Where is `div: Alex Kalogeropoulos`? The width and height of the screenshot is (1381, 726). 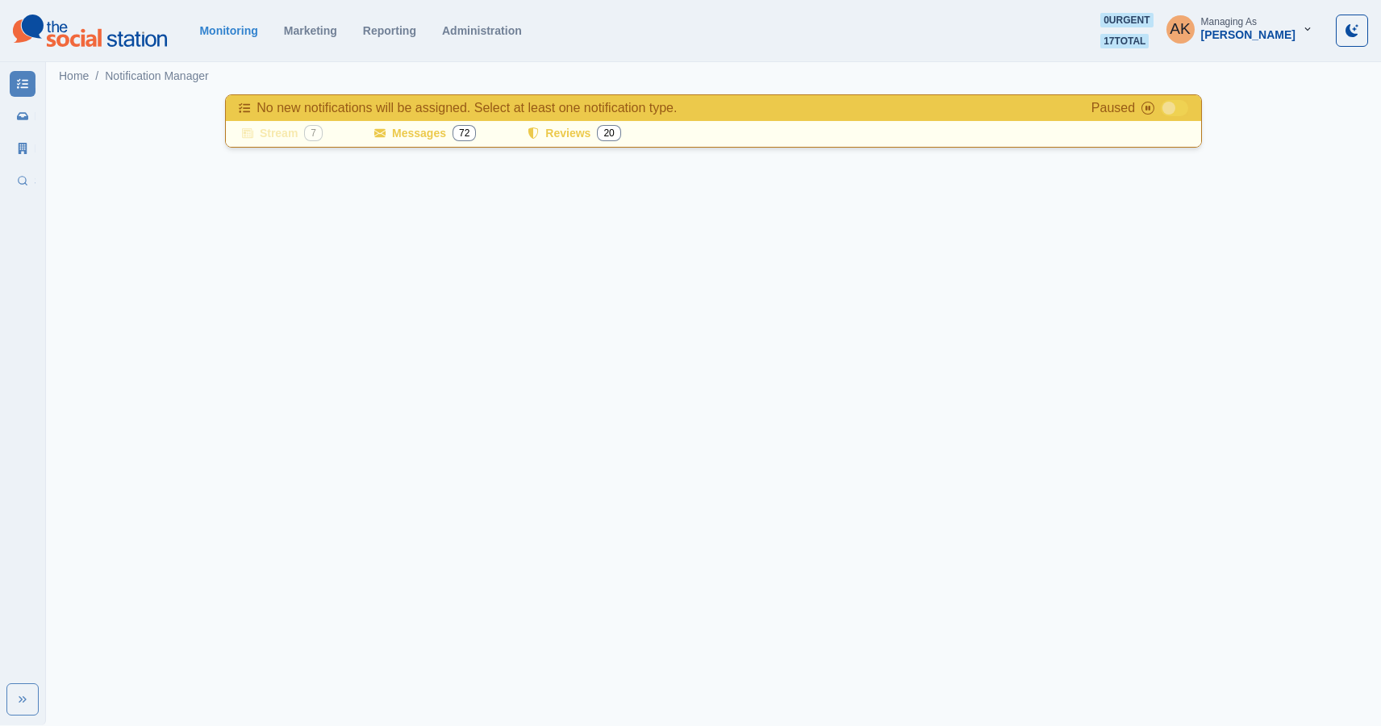
div: Alex Kalogeropoulos is located at coordinates (1180, 29).